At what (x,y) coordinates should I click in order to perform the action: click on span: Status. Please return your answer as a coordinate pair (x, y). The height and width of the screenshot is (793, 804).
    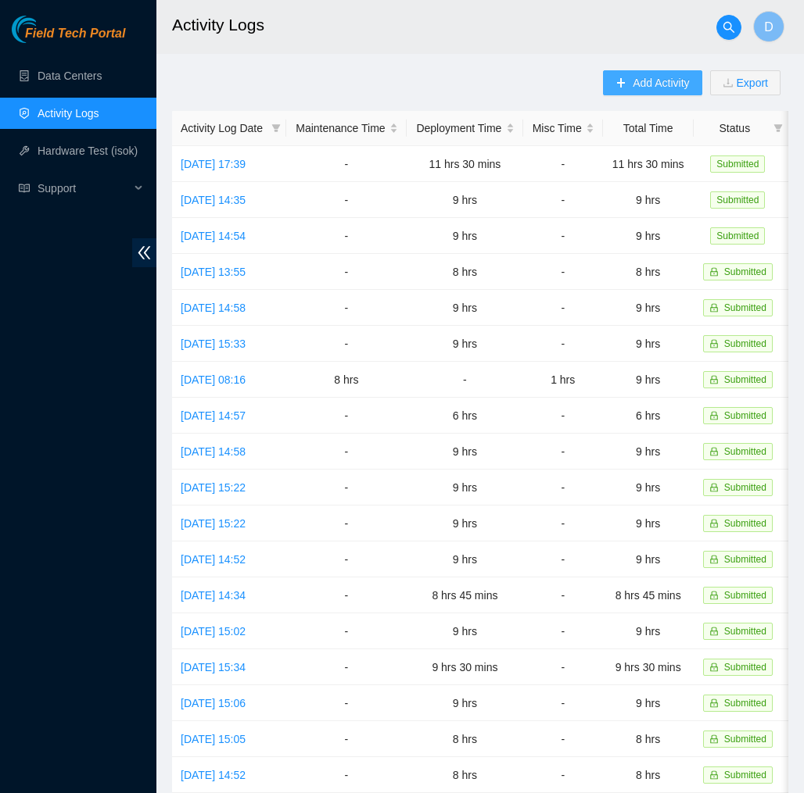
    Looking at the image, I should click on (734, 128).